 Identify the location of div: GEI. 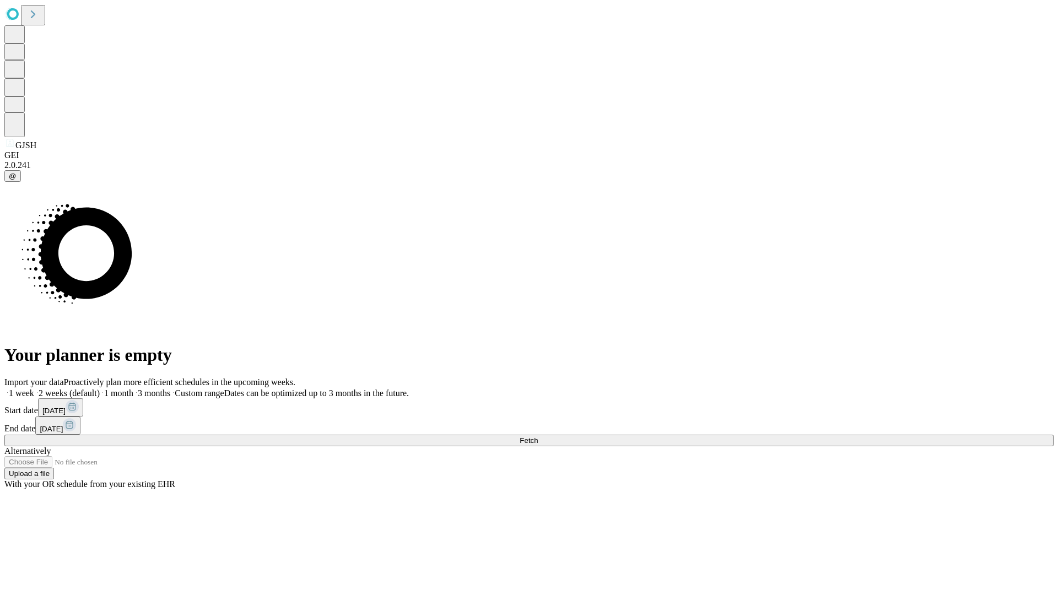
(529, 155).